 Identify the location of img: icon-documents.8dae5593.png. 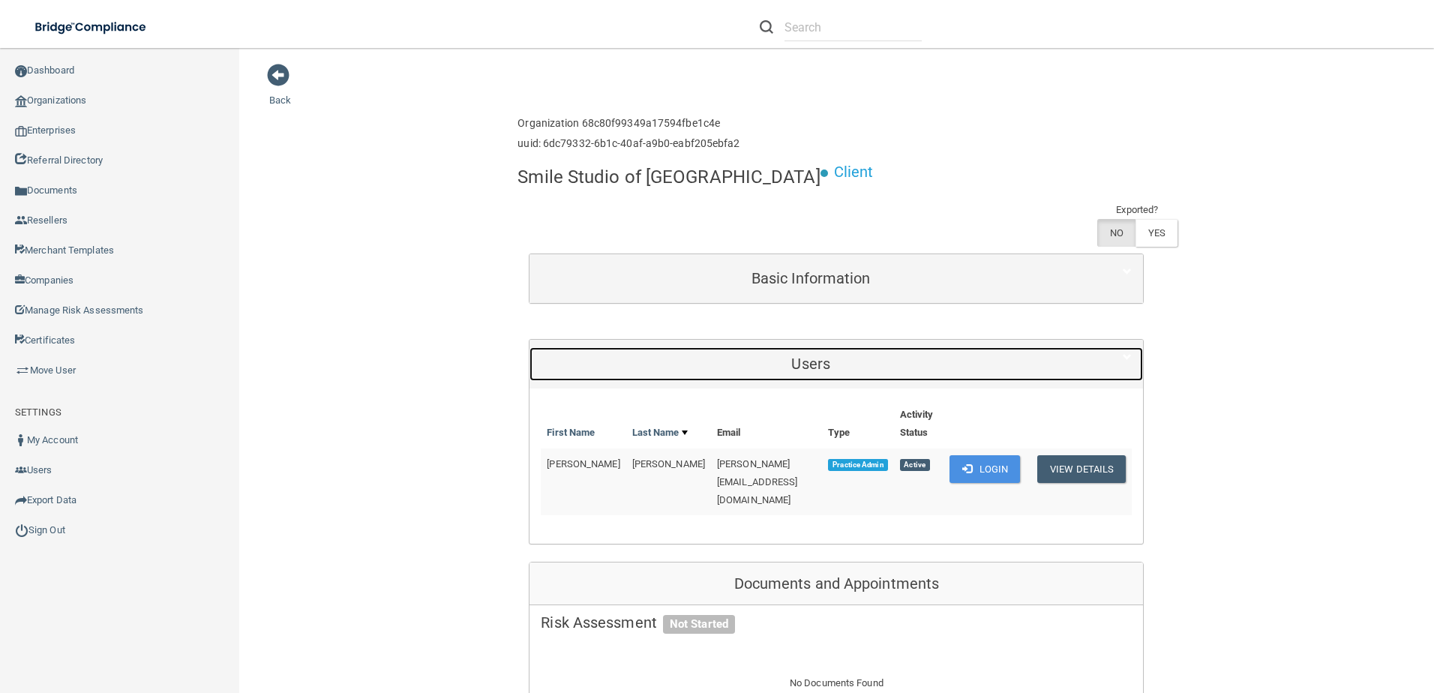
(21, 191).